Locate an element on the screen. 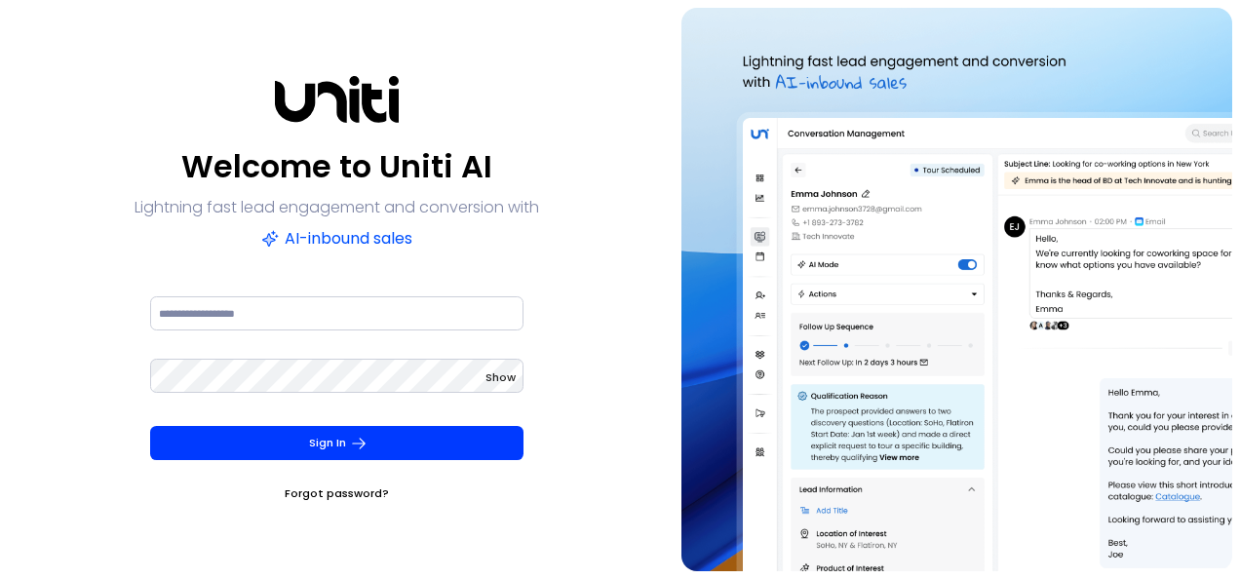 The width and height of the screenshot is (1240, 579). a: Forgot password? is located at coordinates (336, 493).